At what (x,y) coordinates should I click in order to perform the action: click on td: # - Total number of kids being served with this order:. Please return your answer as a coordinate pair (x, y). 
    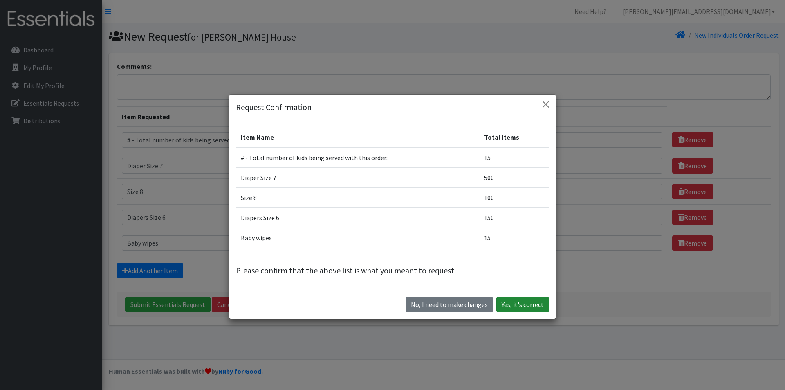
    Looking at the image, I should click on (357, 157).